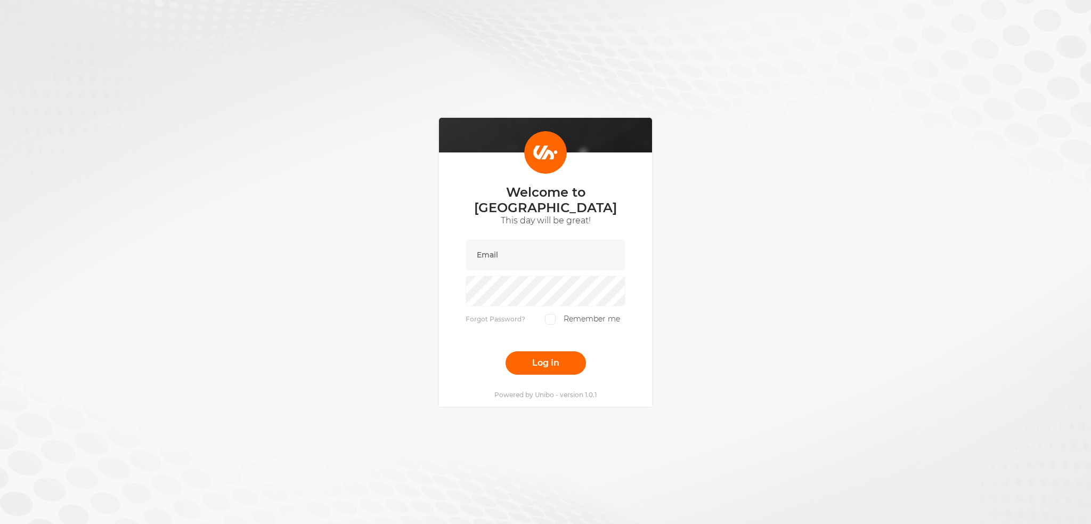 The width and height of the screenshot is (1091, 524). Describe the element at coordinates (546, 221) in the screenshot. I see `p: This day will be great!` at that location.